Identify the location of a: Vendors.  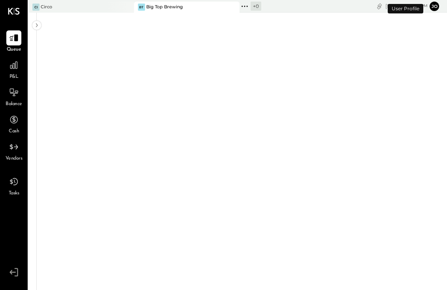
(14, 151).